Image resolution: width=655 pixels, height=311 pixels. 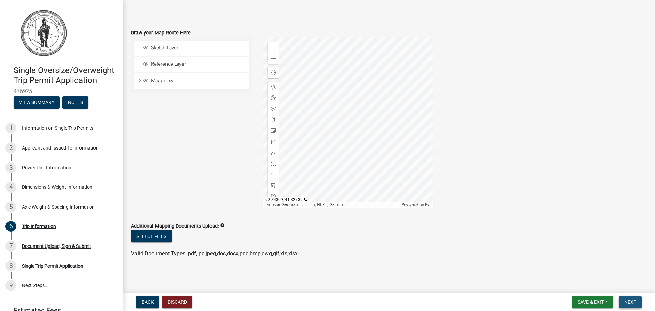 I want to click on wm-modal-confirm: Notes, so click(x=75, y=103).